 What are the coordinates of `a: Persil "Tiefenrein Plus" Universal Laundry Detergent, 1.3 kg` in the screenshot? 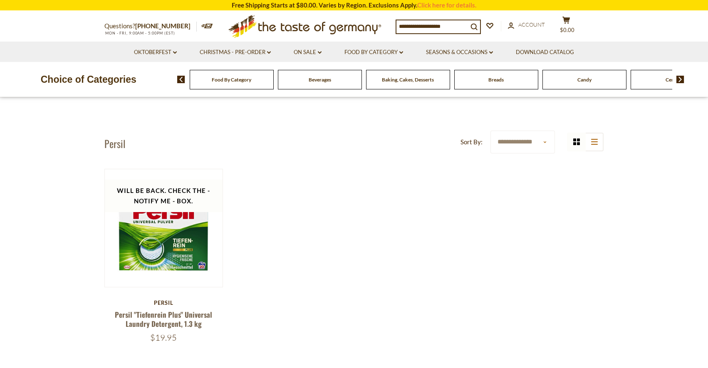 It's located at (163, 319).